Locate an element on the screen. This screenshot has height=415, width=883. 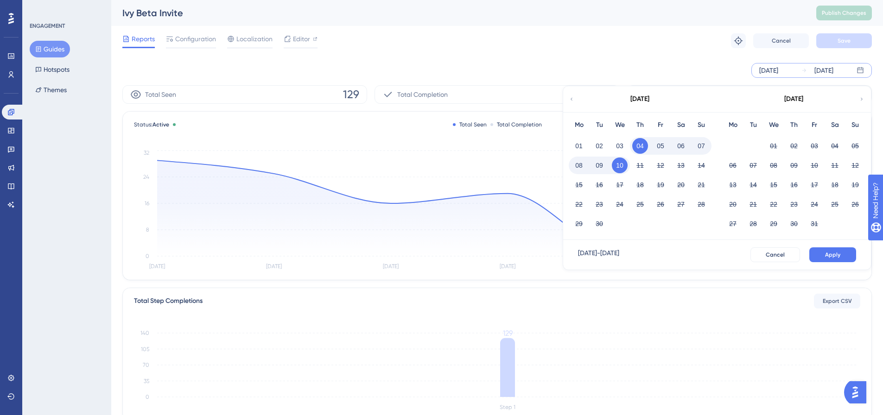
div: Th is located at coordinates (794, 125).